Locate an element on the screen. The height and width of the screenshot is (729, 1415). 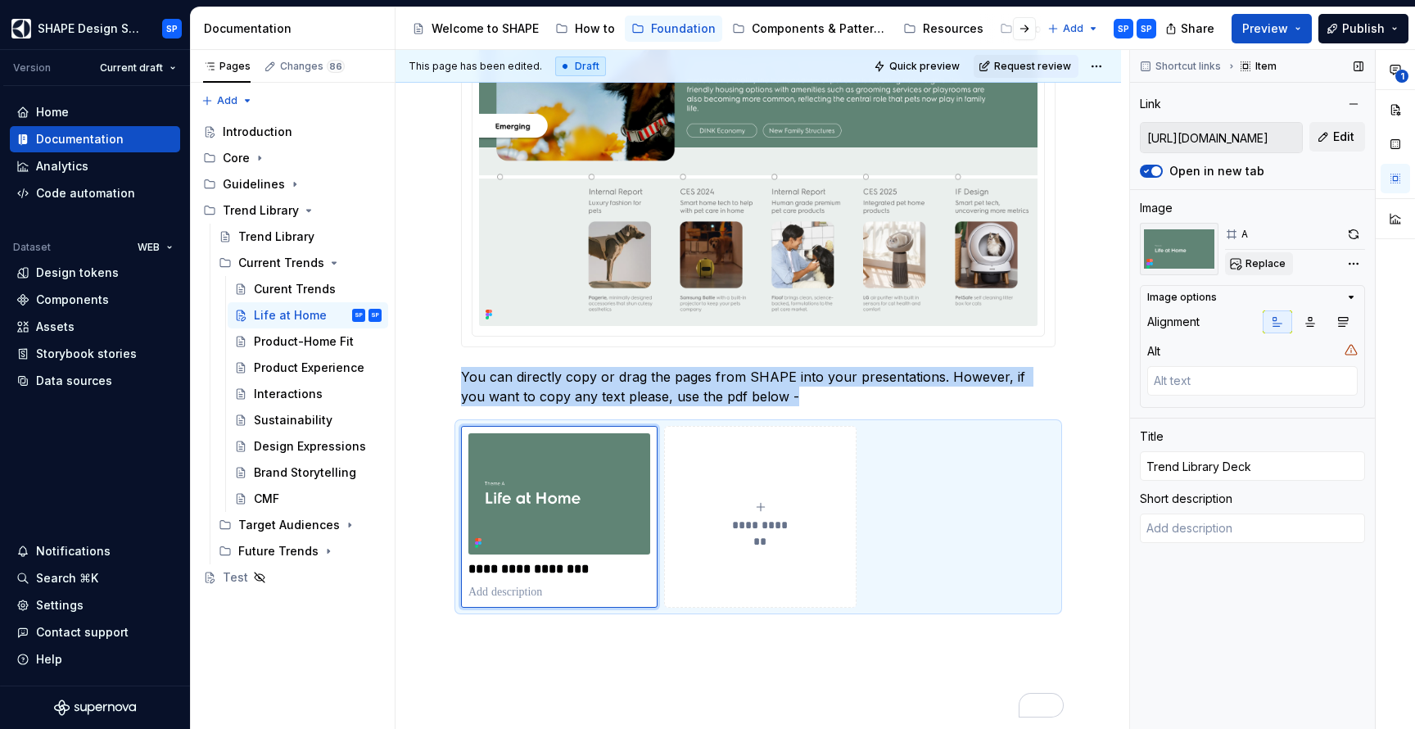
a: Code automation is located at coordinates (95, 193).